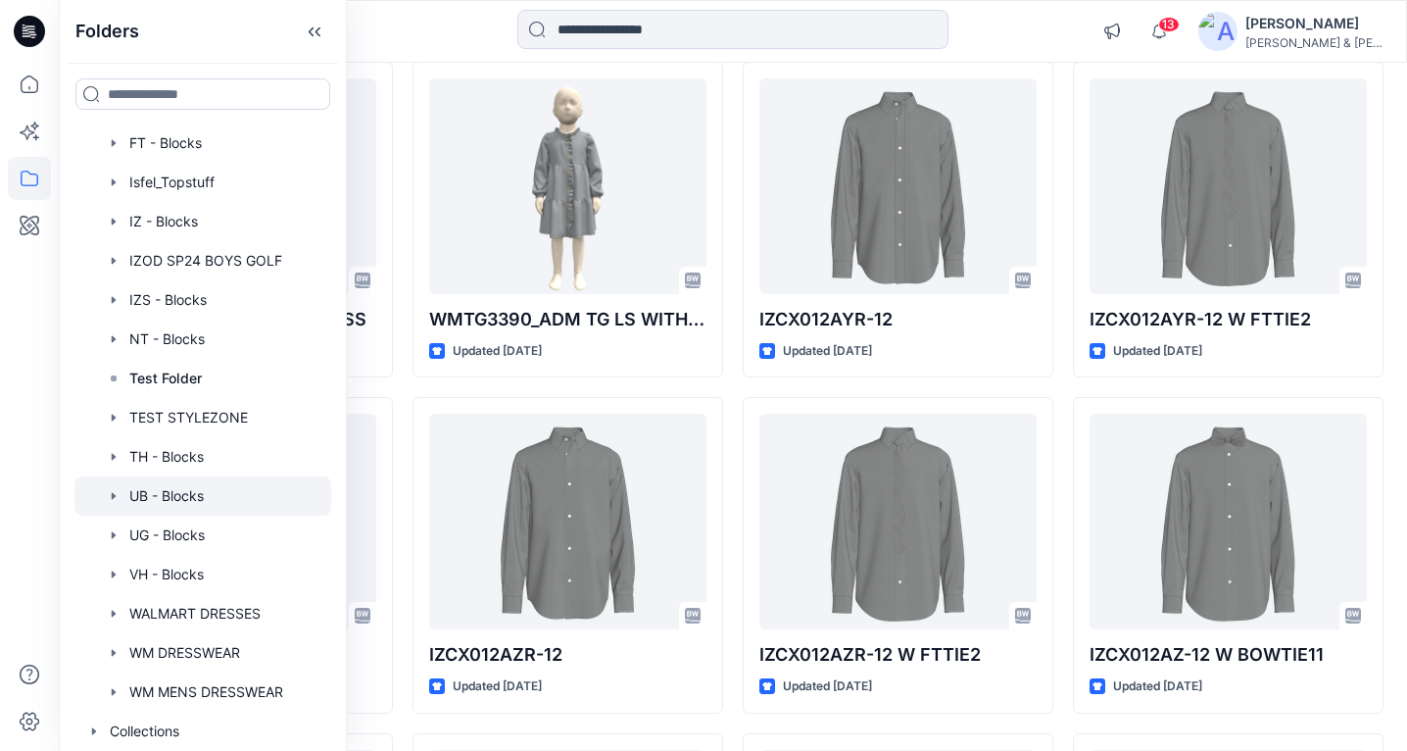 Image resolution: width=1407 pixels, height=751 pixels. What do you see at coordinates (567, 521) in the screenshot?
I see `a: IZCX012AZR-12` at bounding box center [567, 521].